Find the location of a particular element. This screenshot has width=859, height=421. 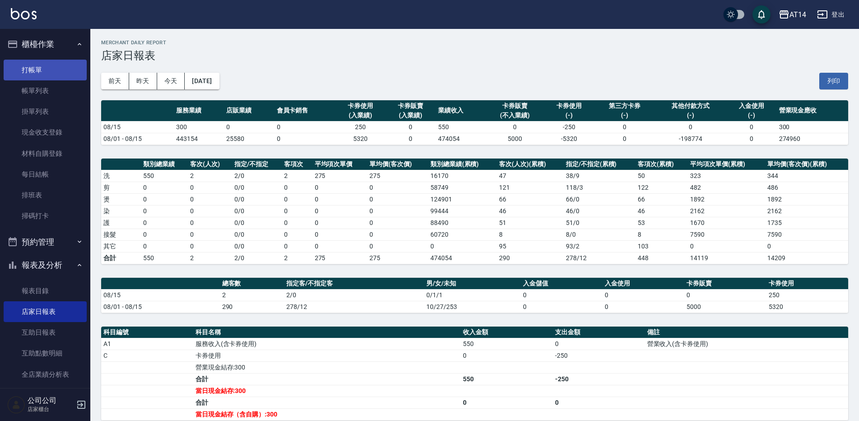

a: 報表目錄 is located at coordinates (45, 291).